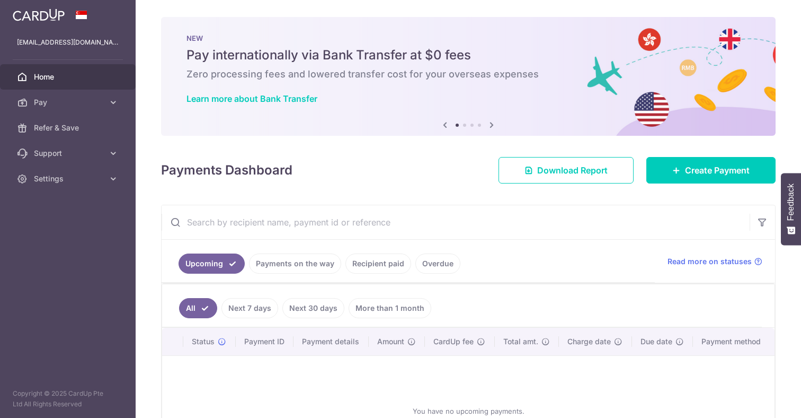 Image resolution: width=801 pixels, height=418 pixels. I want to click on span: Total amt., so click(521, 341).